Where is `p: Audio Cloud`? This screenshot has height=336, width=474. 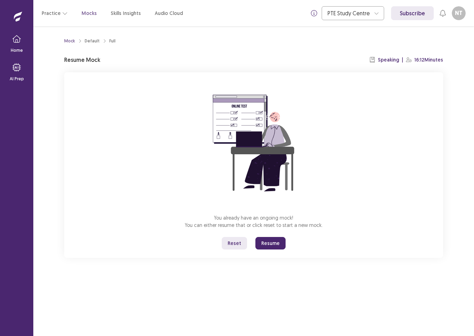 p: Audio Cloud is located at coordinates (169, 13).